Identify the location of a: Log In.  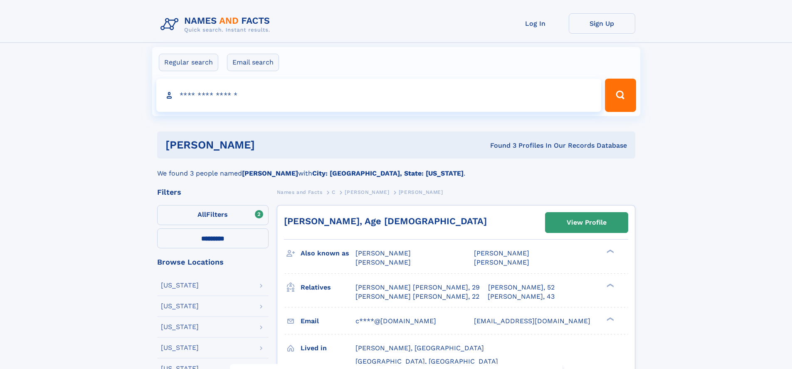
(536, 23).